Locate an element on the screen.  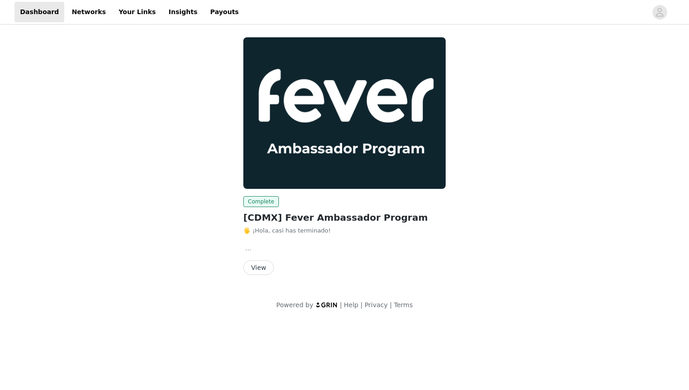
a: Payouts is located at coordinates (224, 12).